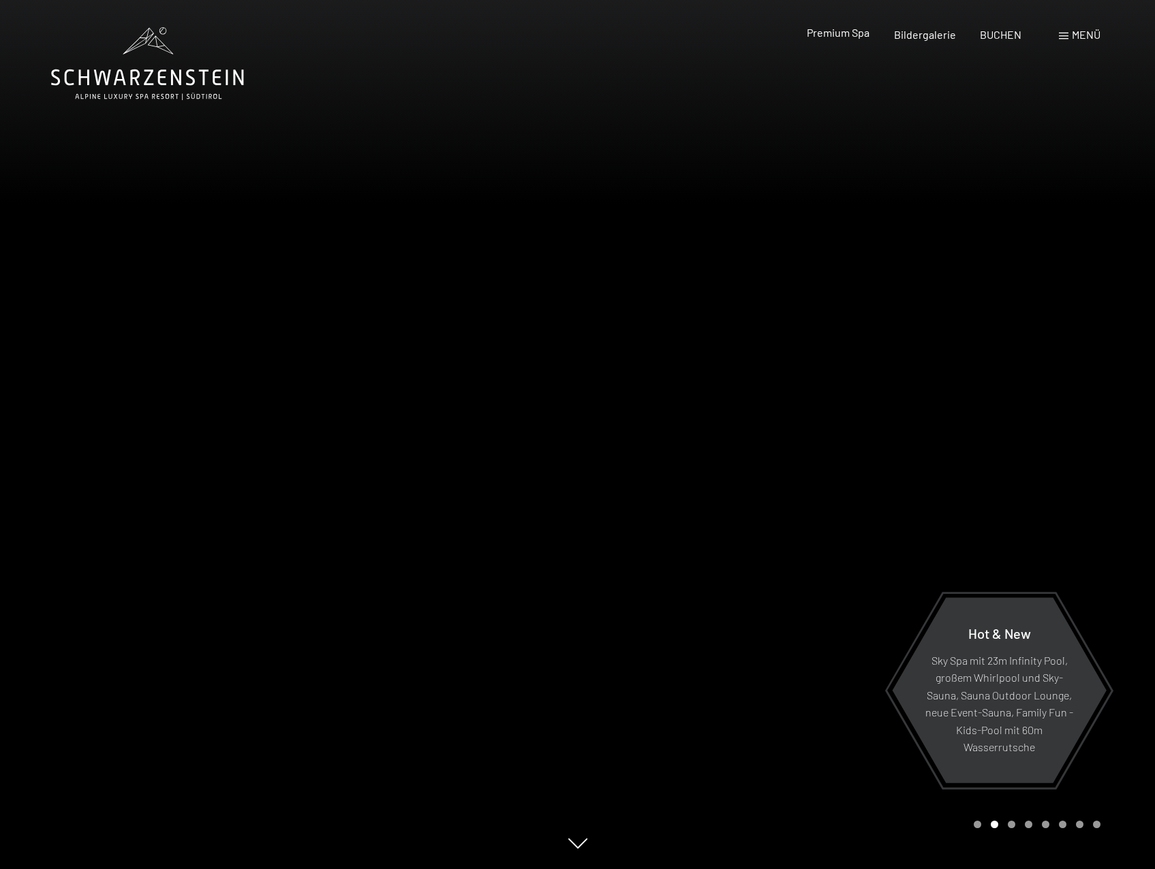 The width and height of the screenshot is (1155, 869). What do you see at coordinates (925, 34) in the screenshot?
I see `a: Bildergalerie` at bounding box center [925, 34].